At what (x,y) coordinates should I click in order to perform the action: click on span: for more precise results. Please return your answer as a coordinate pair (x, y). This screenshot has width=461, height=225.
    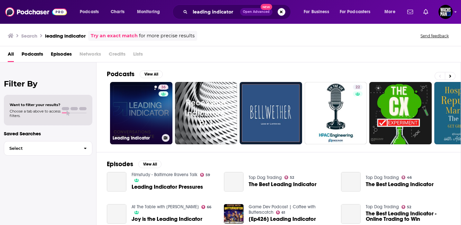
    Looking at the image, I should click on (167, 36).